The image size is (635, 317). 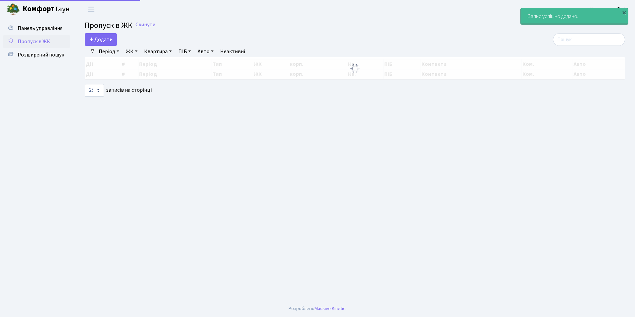 What do you see at coordinates (101, 40) in the screenshot?
I see `span: Додати` at bounding box center [101, 40].